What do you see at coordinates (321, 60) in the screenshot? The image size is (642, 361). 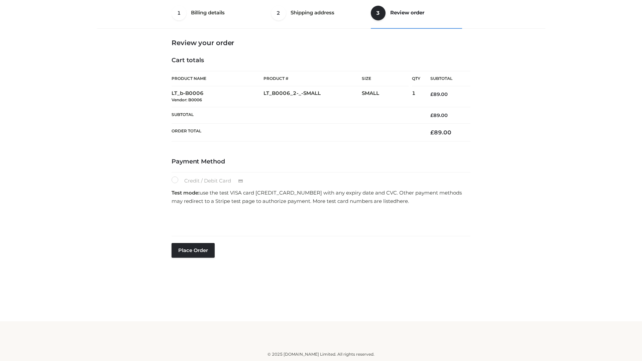 I see `h4: Cart totals` at bounding box center [321, 60].